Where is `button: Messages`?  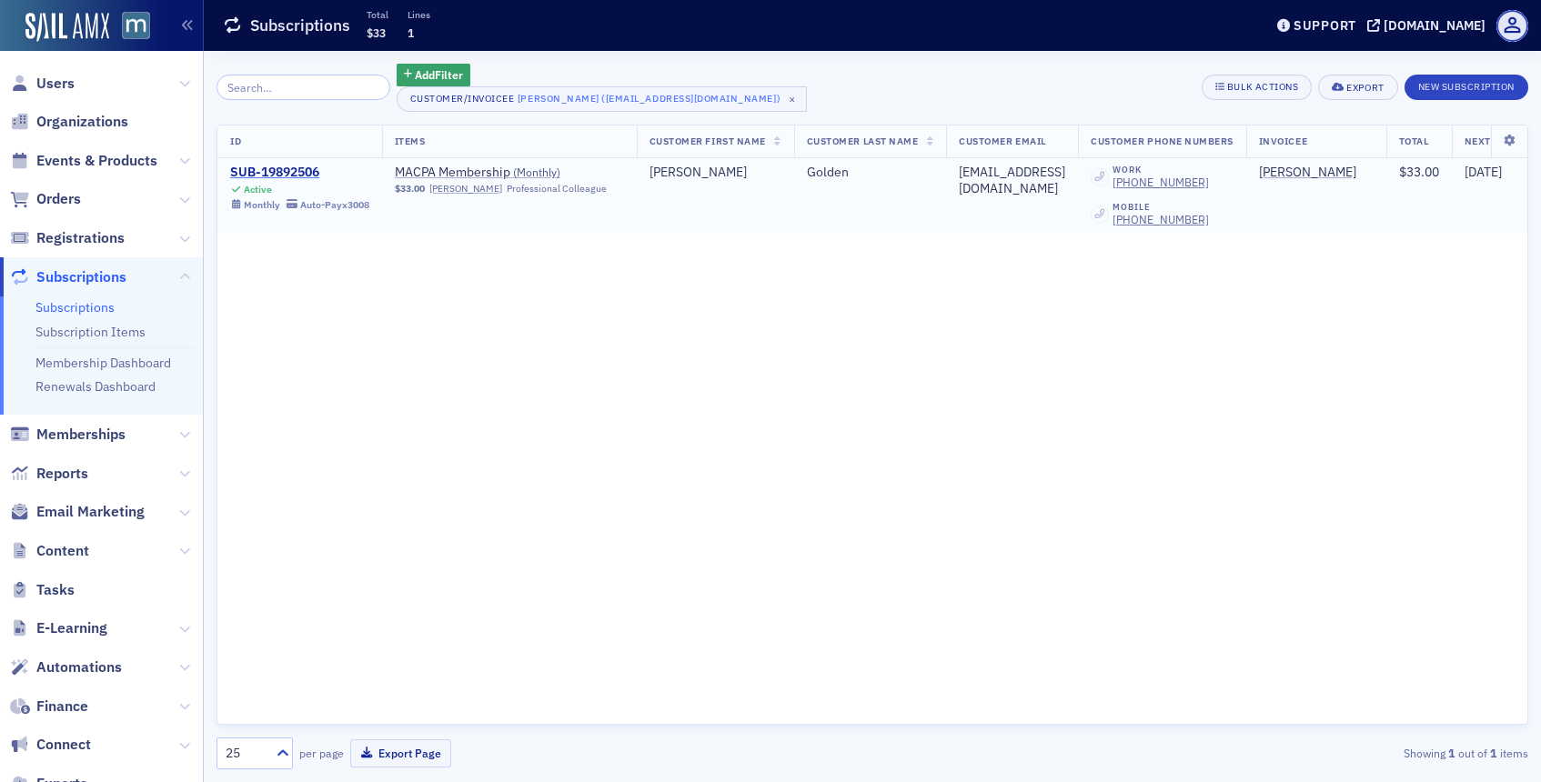 button: Messages is located at coordinates (181, 604).